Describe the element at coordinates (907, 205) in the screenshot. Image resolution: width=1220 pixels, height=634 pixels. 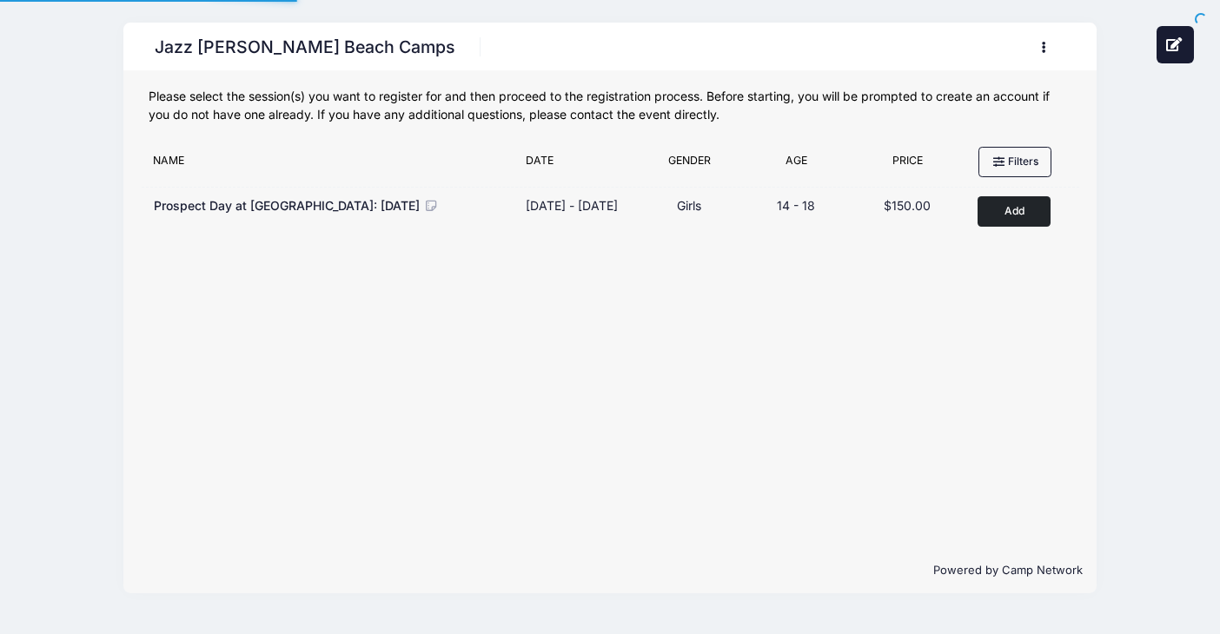
I see `span: $150.00` at that location.